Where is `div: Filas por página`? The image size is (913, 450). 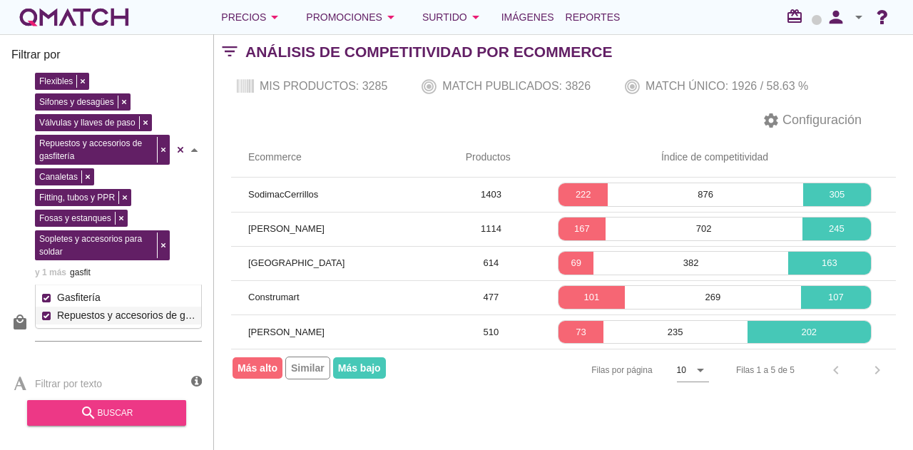 div: Filas por página is located at coordinates (578, 370).